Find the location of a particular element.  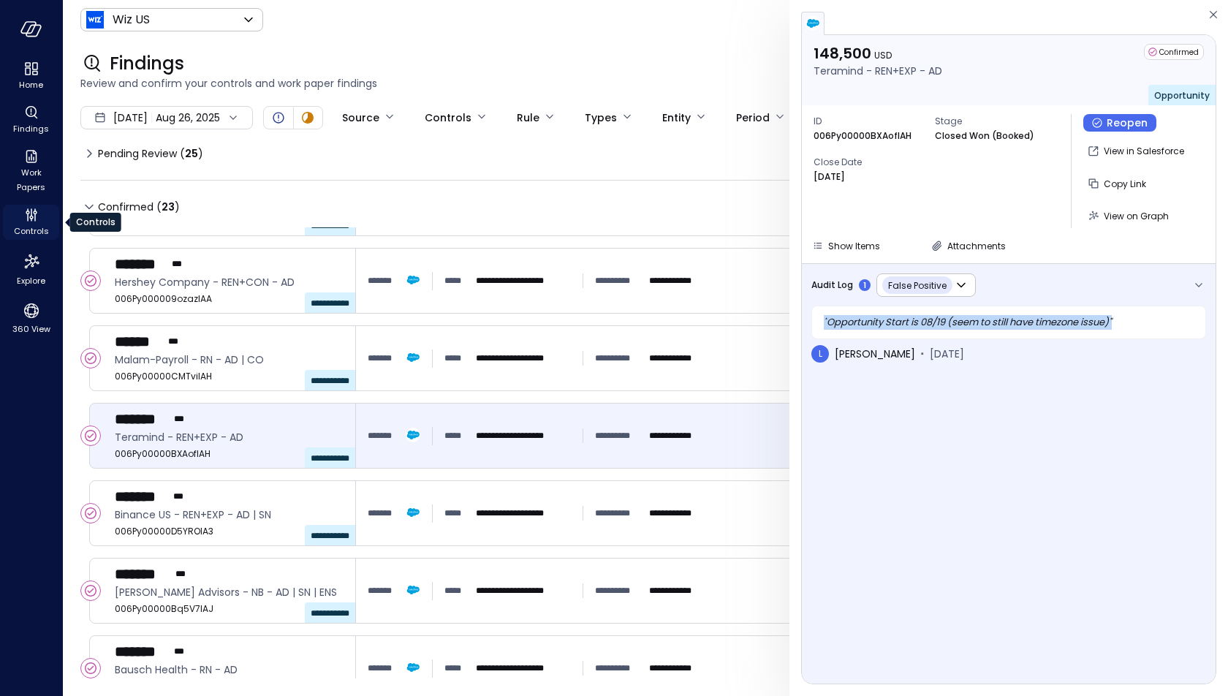

button: Show Items is located at coordinates (845, 246).